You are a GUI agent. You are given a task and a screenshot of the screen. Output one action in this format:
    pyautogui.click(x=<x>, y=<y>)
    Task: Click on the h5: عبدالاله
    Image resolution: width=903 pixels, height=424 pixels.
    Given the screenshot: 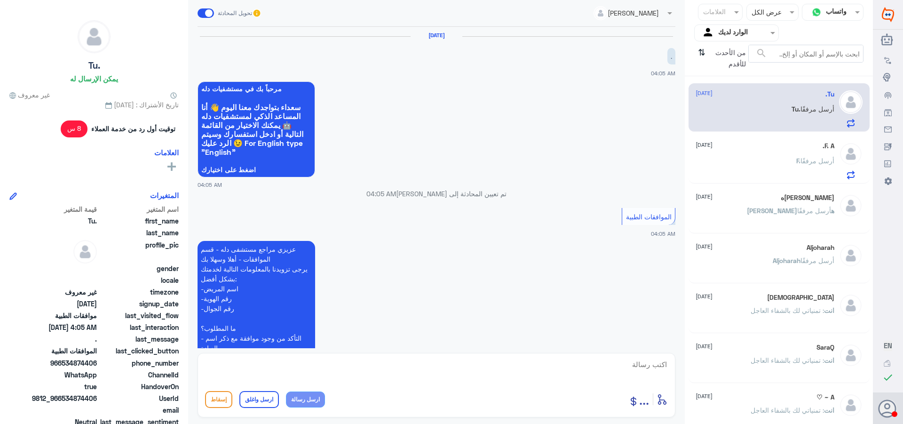 What is the action you would take?
    pyautogui.click(x=808, y=198)
    